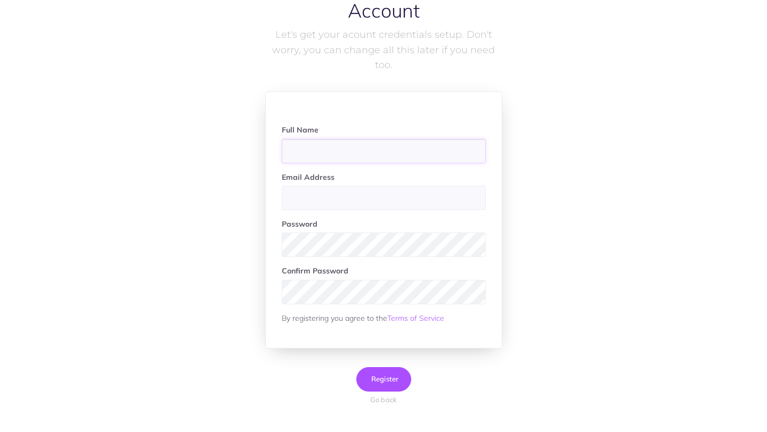  Describe the element at coordinates (299, 224) in the screenshot. I see `label: Password` at that location.